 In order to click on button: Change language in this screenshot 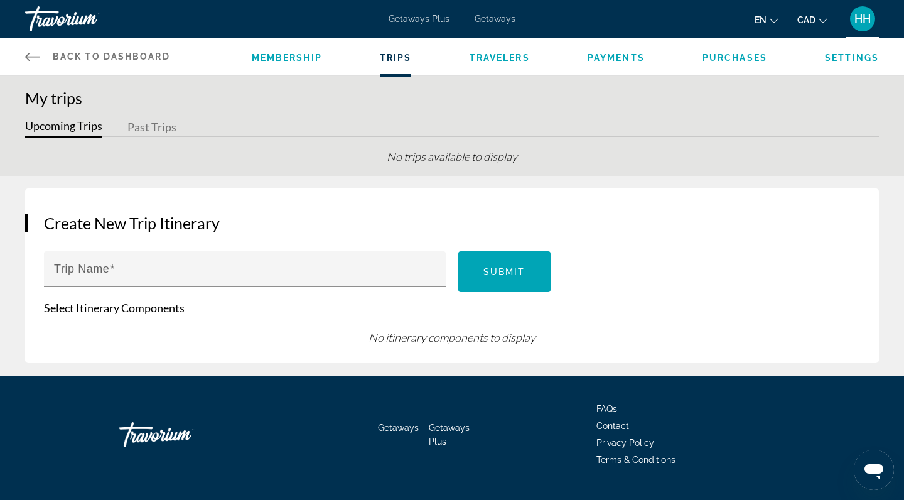, I will do `click(767, 19)`.